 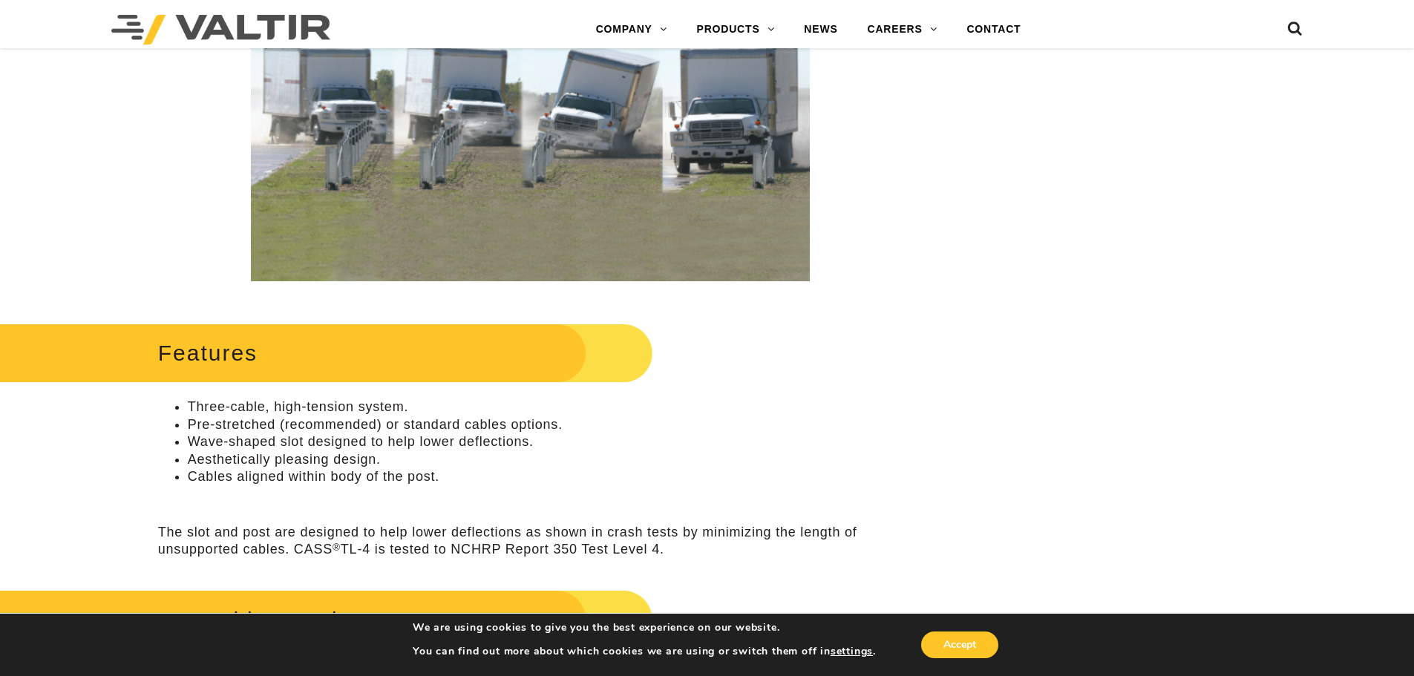 What do you see at coordinates (545, 442) in the screenshot?
I see `li: Wave-shaped slot designed to help lower deflections.` at bounding box center [545, 442].